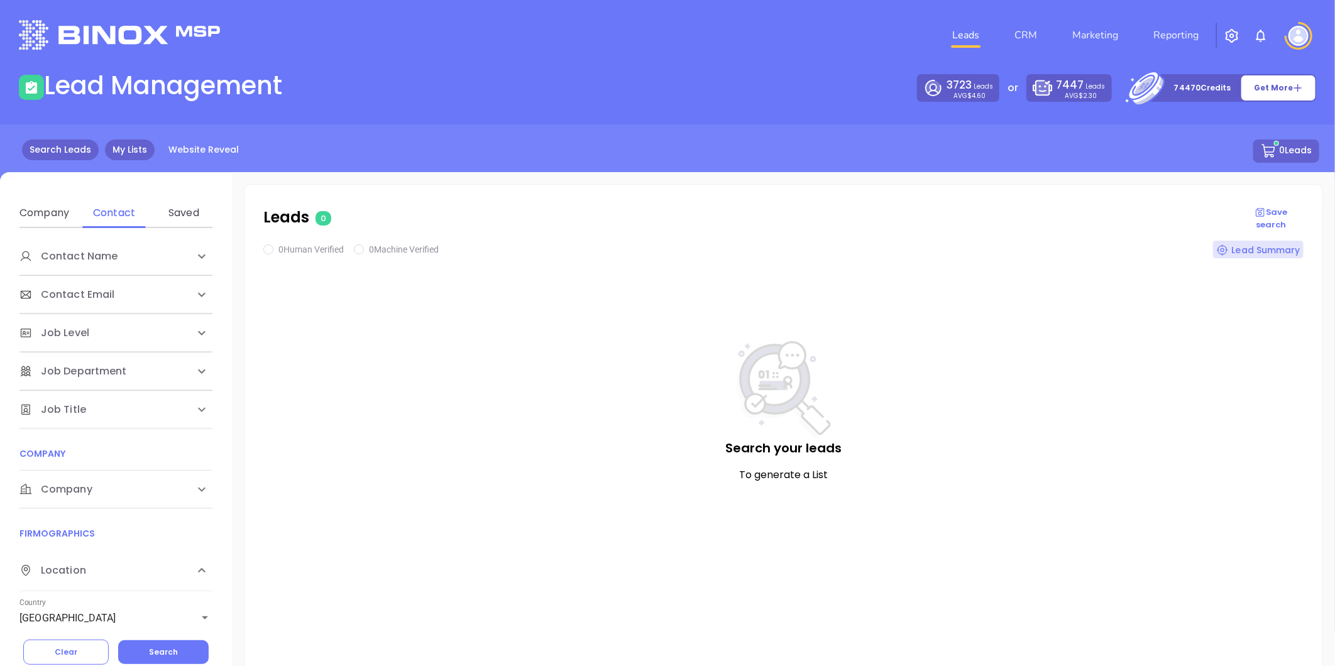  I want to click on label: Country, so click(33, 604).